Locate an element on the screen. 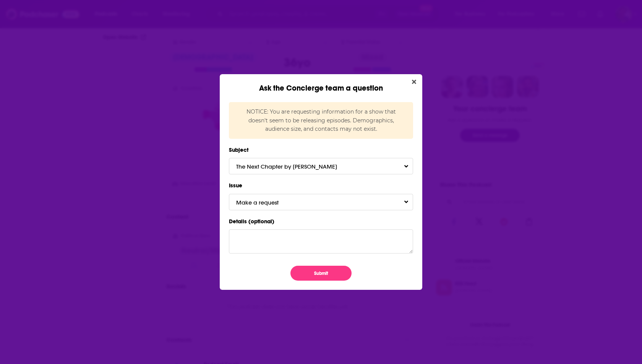 The height and width of the screenshot is (364, 642). span: Make a request is located at coordinates (265, 202).